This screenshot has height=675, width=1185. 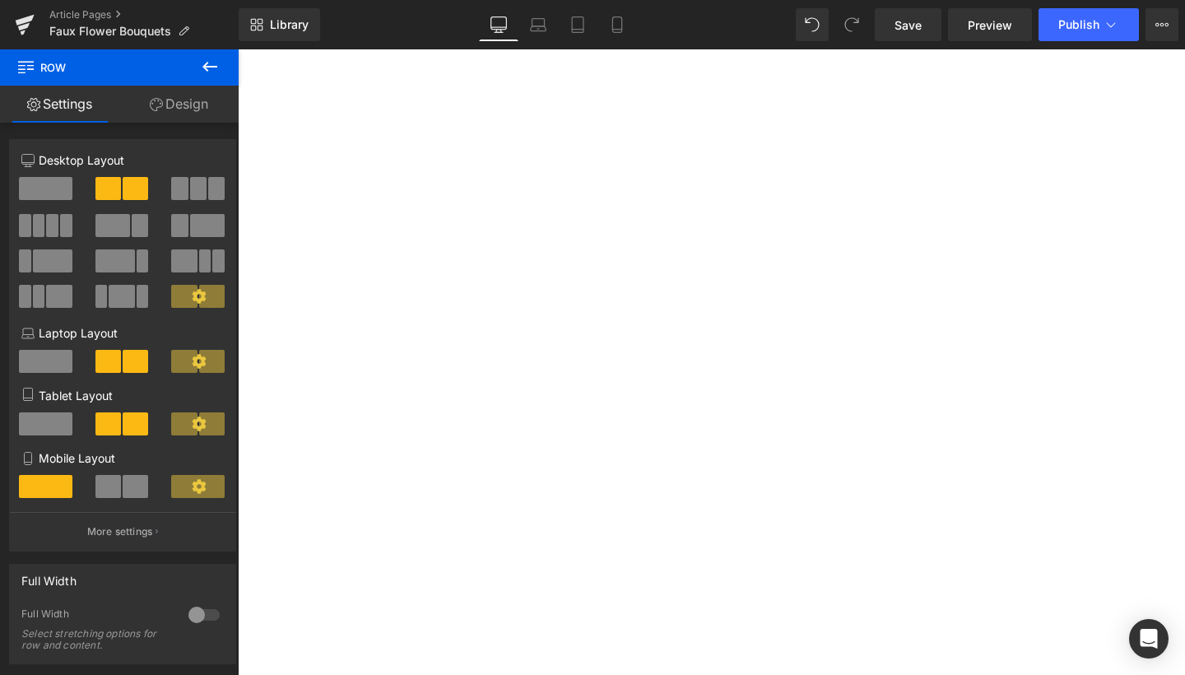 I want to click on button: More, so click(x=1162, y=25).